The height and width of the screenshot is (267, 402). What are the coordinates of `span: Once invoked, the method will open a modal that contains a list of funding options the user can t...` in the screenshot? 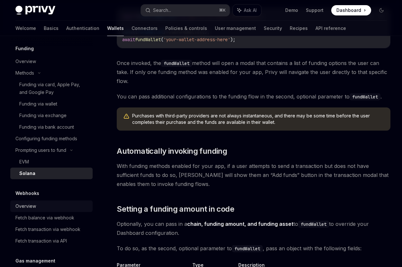 It's located at (253, 72).